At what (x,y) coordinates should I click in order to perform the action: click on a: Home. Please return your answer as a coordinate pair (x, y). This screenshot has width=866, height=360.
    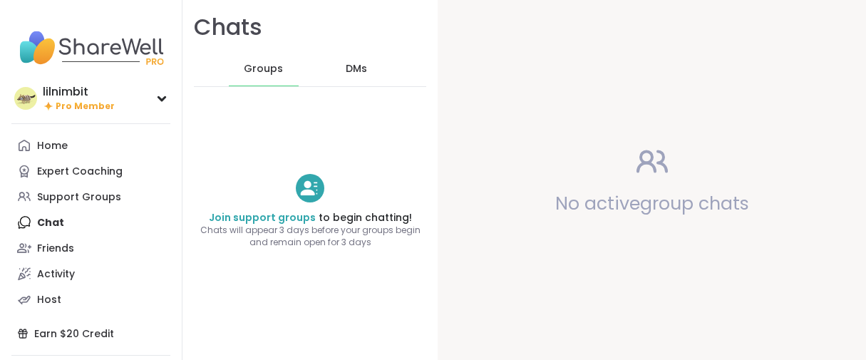
    Looking at the image, I should click on (91, 145).